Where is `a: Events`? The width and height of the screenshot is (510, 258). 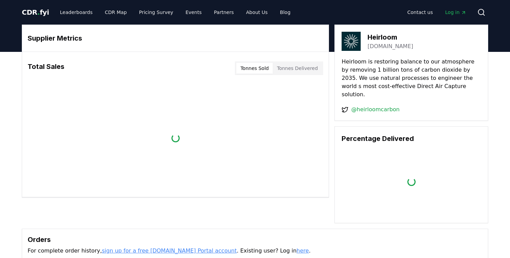
a: Events is located at coordinates (193, 12).